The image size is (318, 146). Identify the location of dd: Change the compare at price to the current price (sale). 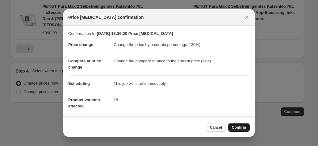
(182, 61).